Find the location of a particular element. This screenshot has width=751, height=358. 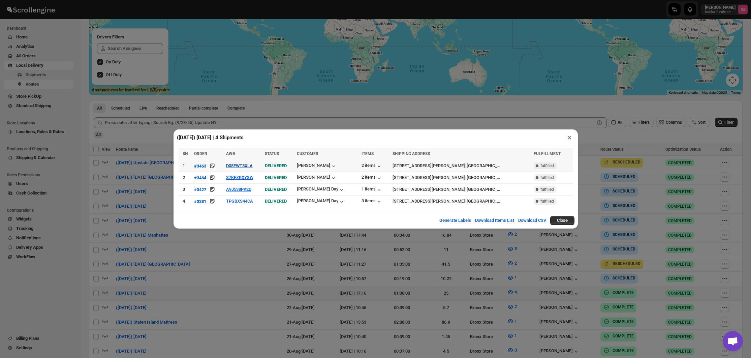

button: #3464 is located at coordinates (200, 178).